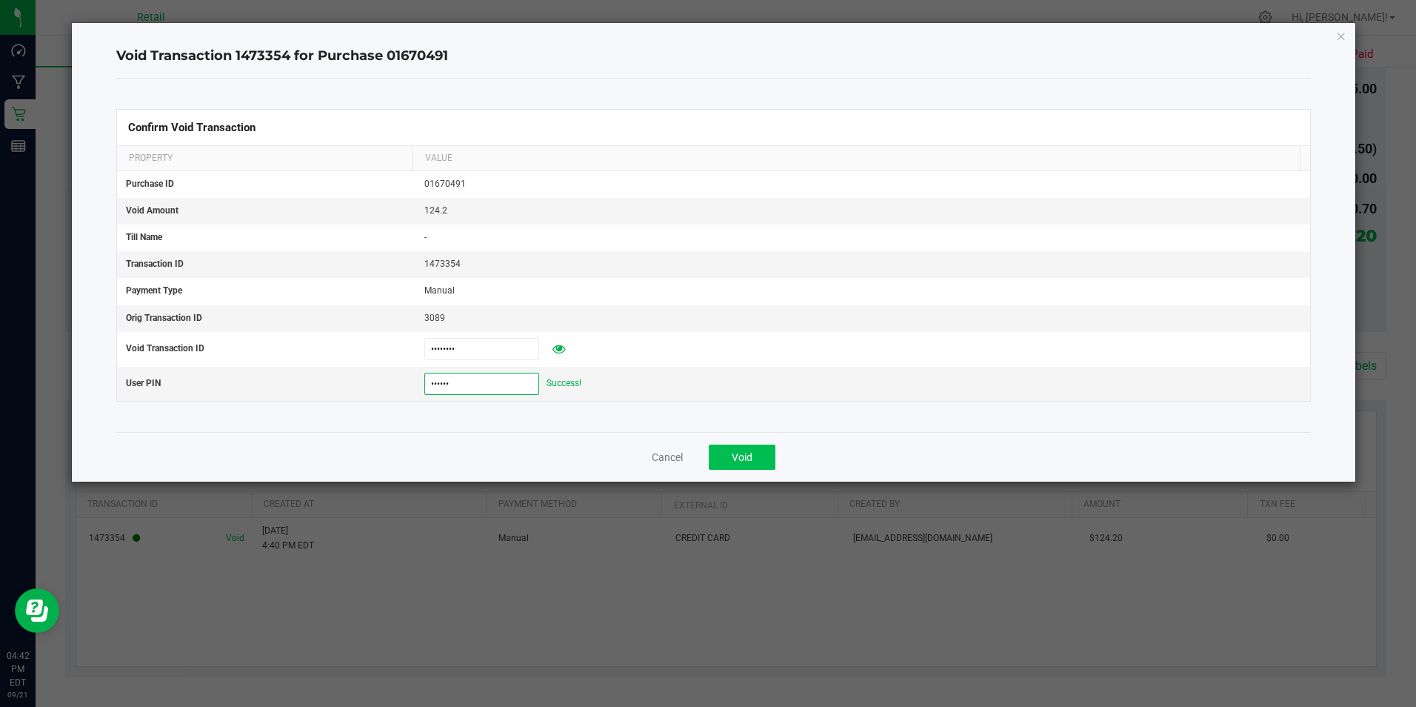 The height and width of the screenshot is (707, 1416). What do you see at coordinates (481, 349) in the screenshot?
I see `input: Void Txn ID` at bounding box center [481, 349].